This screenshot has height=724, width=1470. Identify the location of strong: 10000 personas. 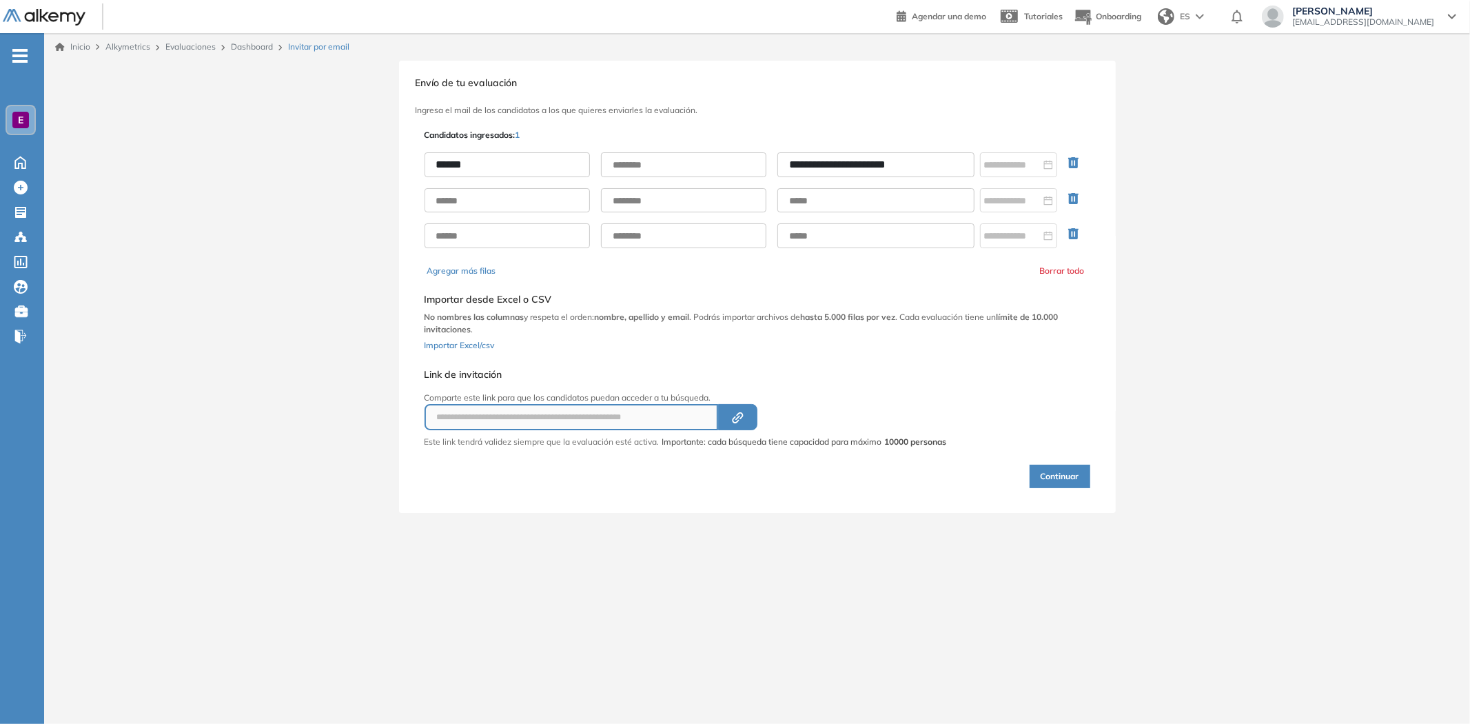
(916, 441).